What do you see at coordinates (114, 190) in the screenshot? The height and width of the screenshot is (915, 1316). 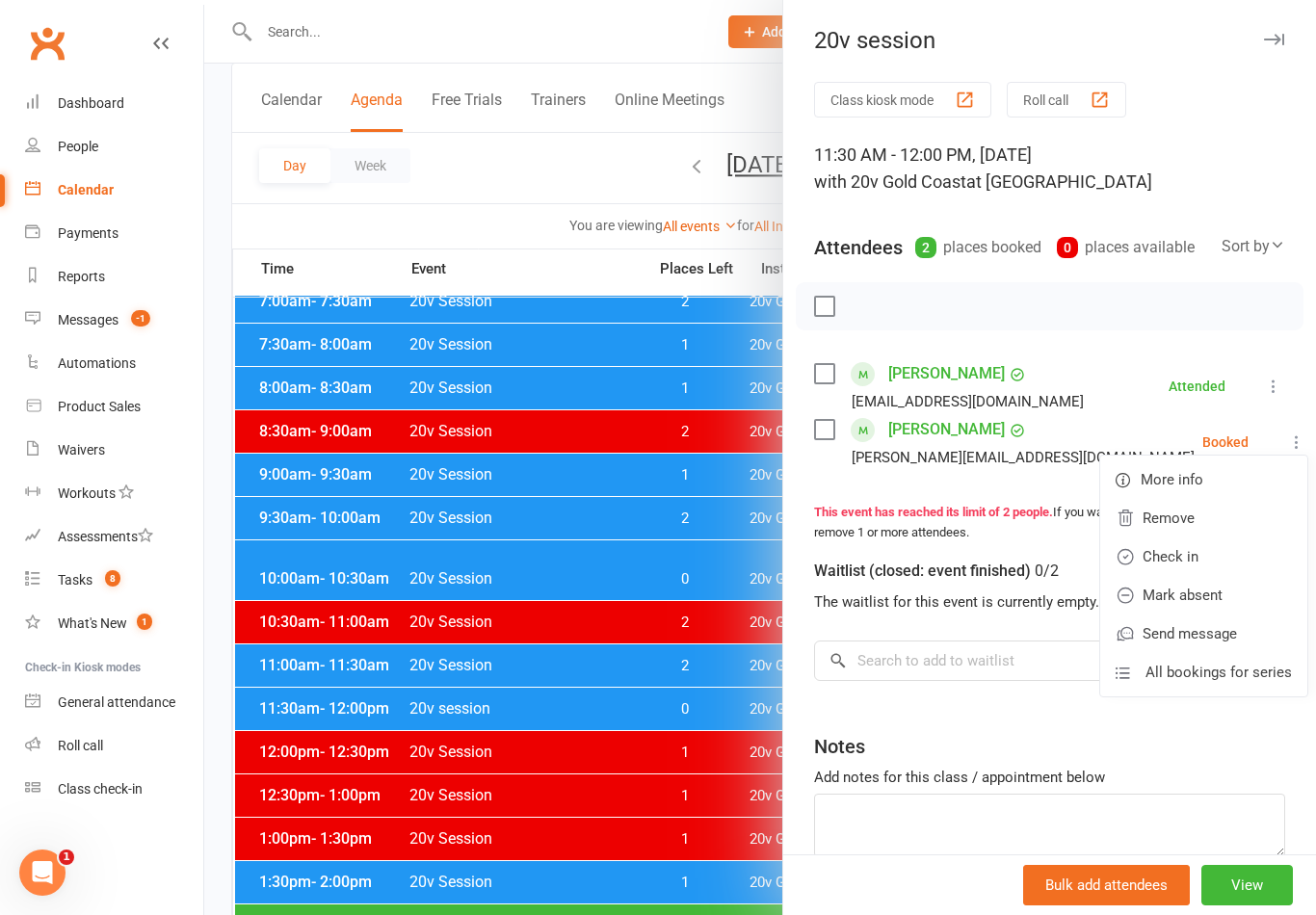 I see `a: Calendar` at bounding box center [114, 190].